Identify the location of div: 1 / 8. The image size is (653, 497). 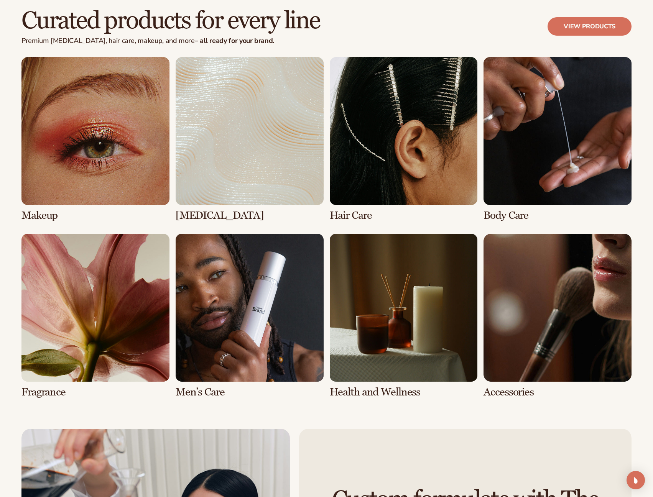
(95, 139).